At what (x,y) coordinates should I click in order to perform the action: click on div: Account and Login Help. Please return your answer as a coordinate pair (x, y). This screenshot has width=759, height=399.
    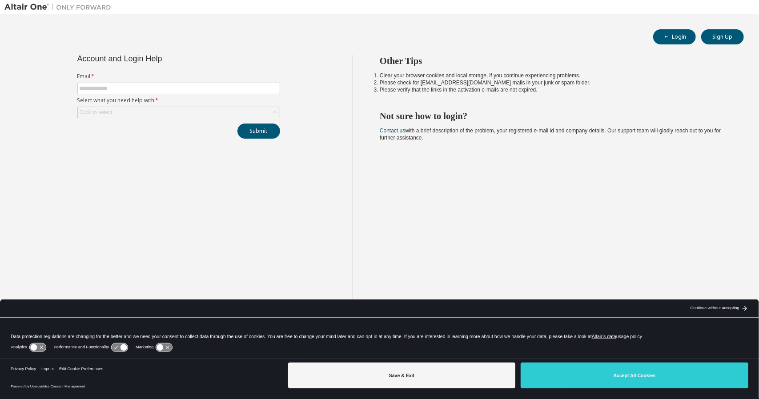
    Looking at the image, I should click on (158, 59).